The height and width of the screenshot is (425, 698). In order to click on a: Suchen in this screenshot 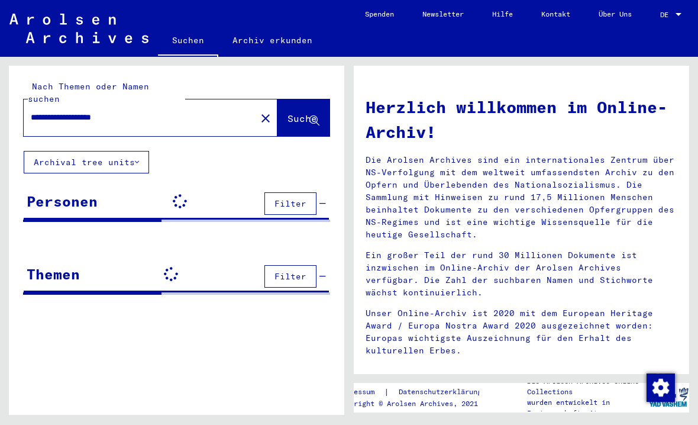, I will do `click(188, 41)`.